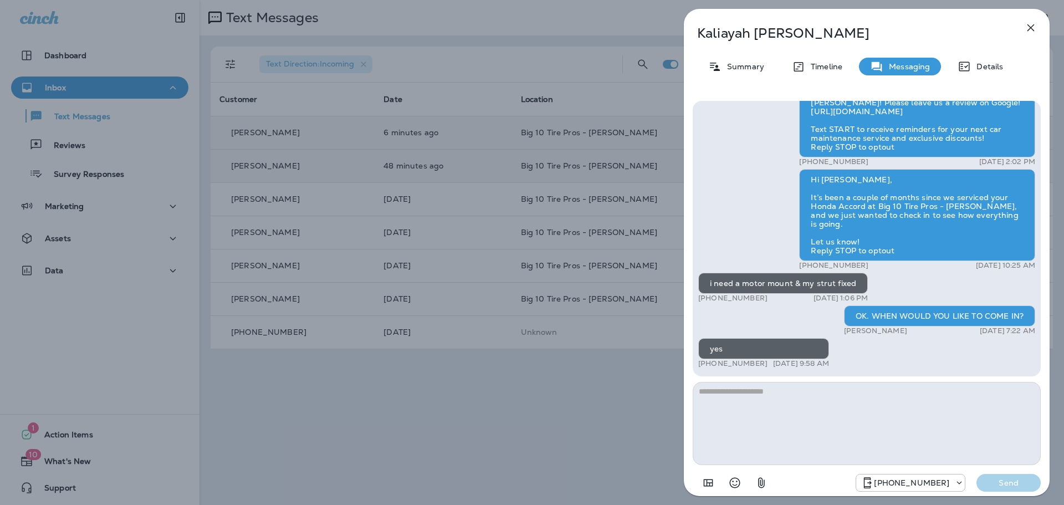 The width and height of the screenshot is (1064, 505). What do you see at coordinates (735, 483) in the screenshot?
I see `button: Select an emoji` at bounding box center [735, 483].